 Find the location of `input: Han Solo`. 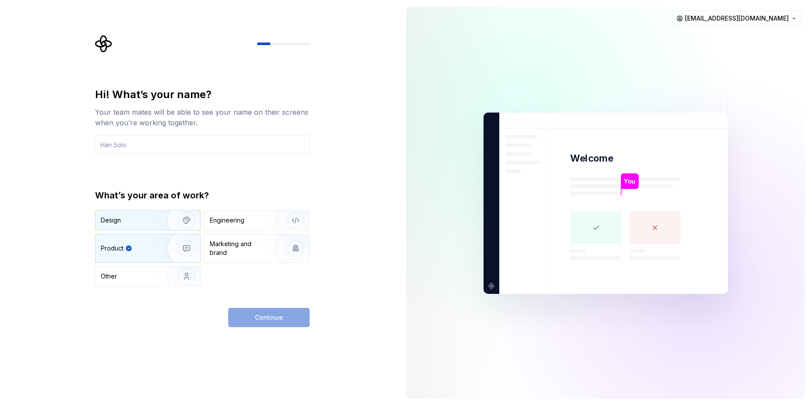

input: Han Solo is located at coordinates (202, 145).